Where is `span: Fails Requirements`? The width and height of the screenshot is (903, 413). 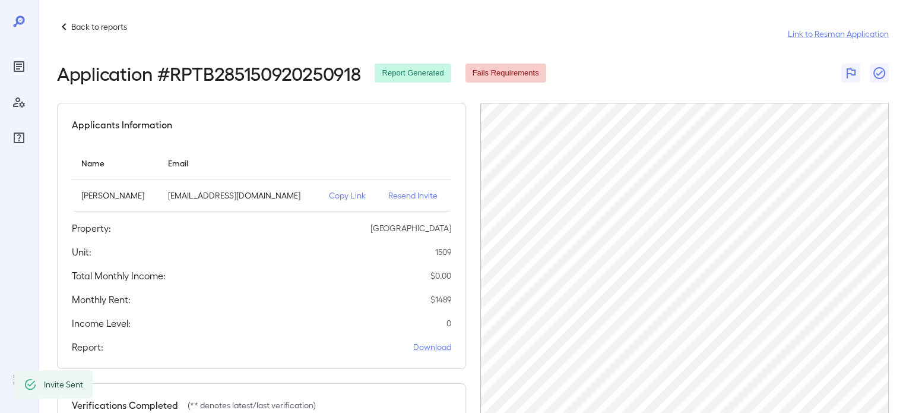
span: Fails Requirements is located at coordinates (506, 73).